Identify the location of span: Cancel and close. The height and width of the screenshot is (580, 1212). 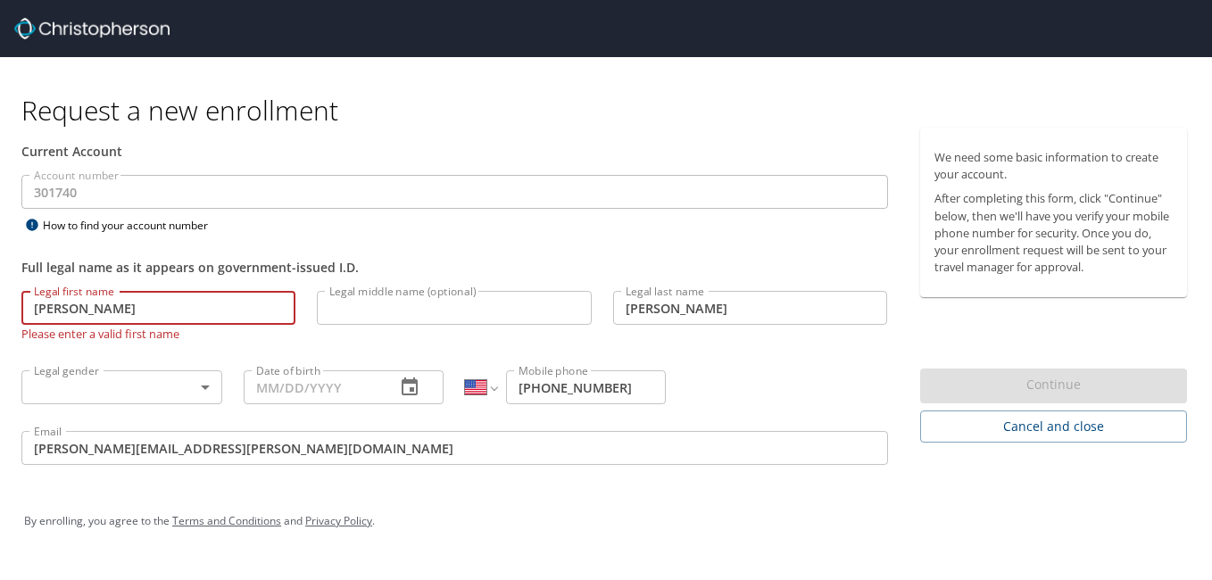
(1054, 427).